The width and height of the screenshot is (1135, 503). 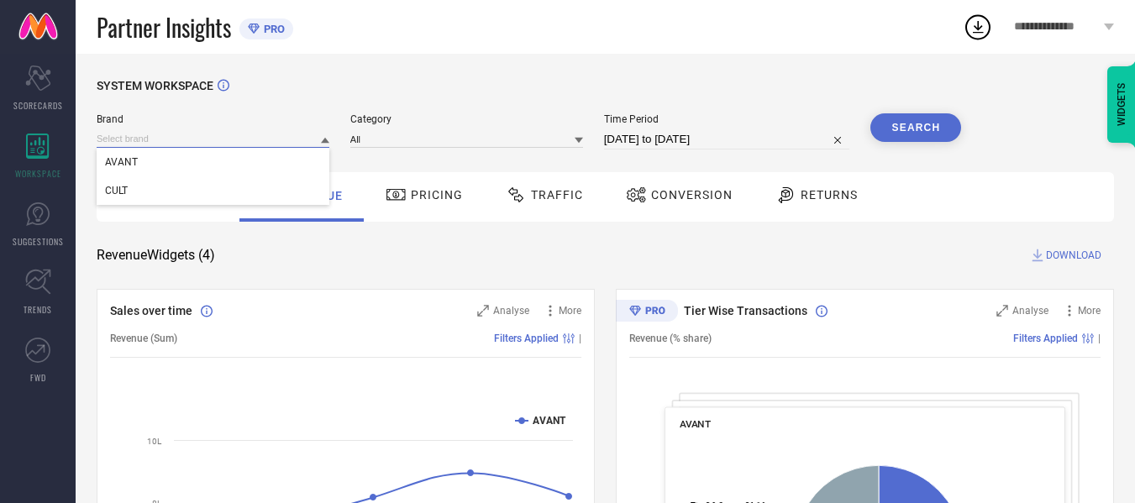 What do you see at coordinates (213, 162) in the screenshot?
I see `div: AVANT` at bounding box center [213, 162].